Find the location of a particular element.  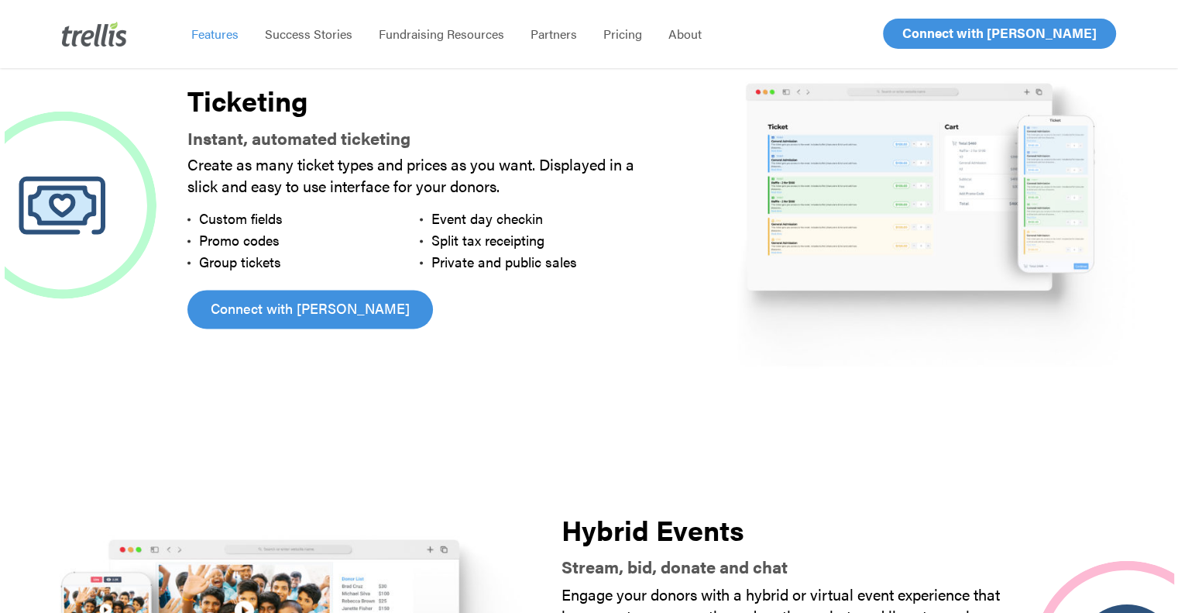

span: Partners is located at coordinates (554, 33).